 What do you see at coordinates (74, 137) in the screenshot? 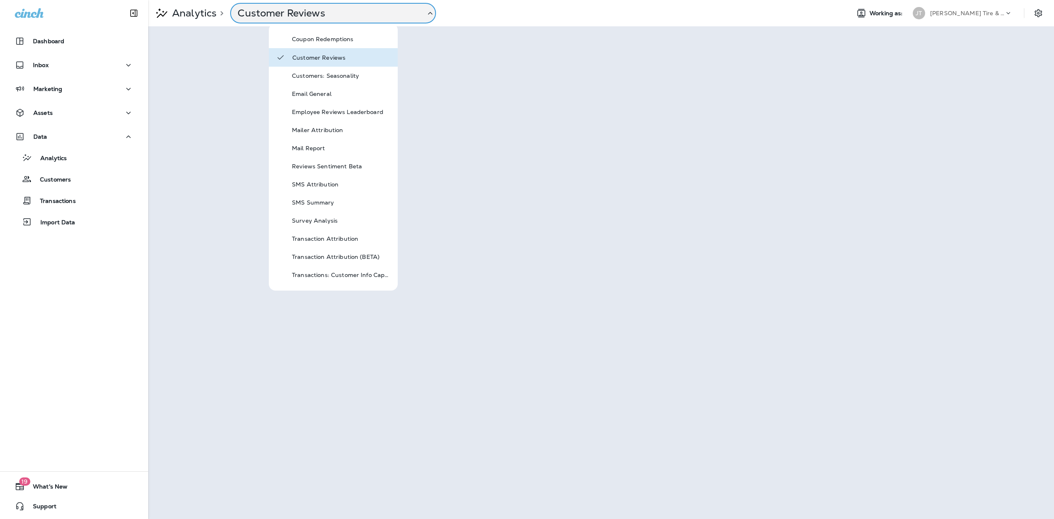
I see `button: Data` at bounding box center [74, 137].